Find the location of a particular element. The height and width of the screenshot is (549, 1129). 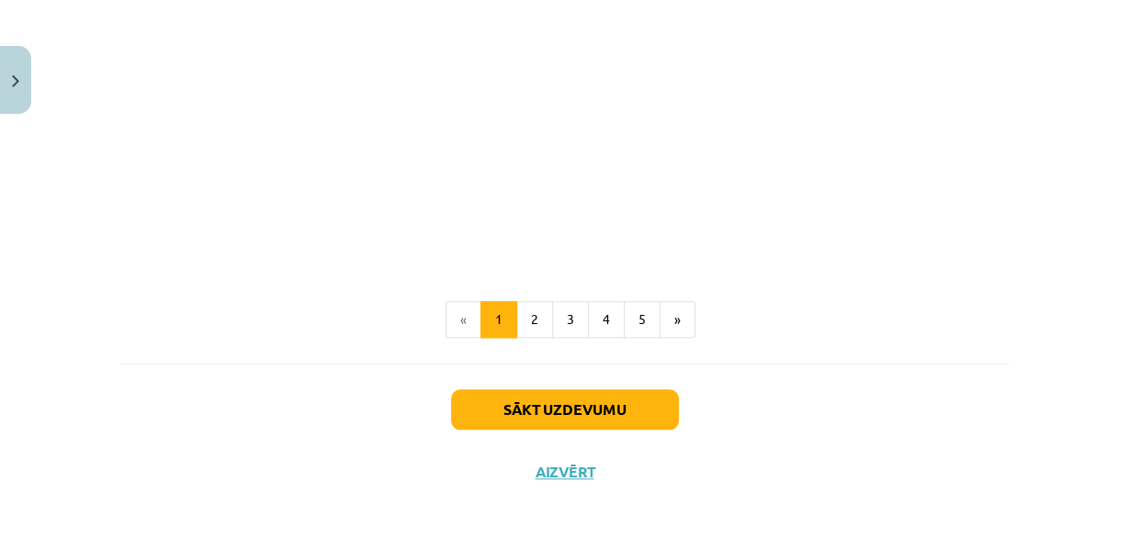

button: 1 is located at coordinates (499, 320).